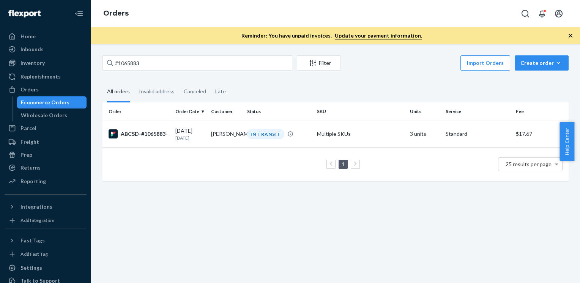 This screenshot has height=283, width=580. I want to click on button: Close Navigation, so click(79, 14).